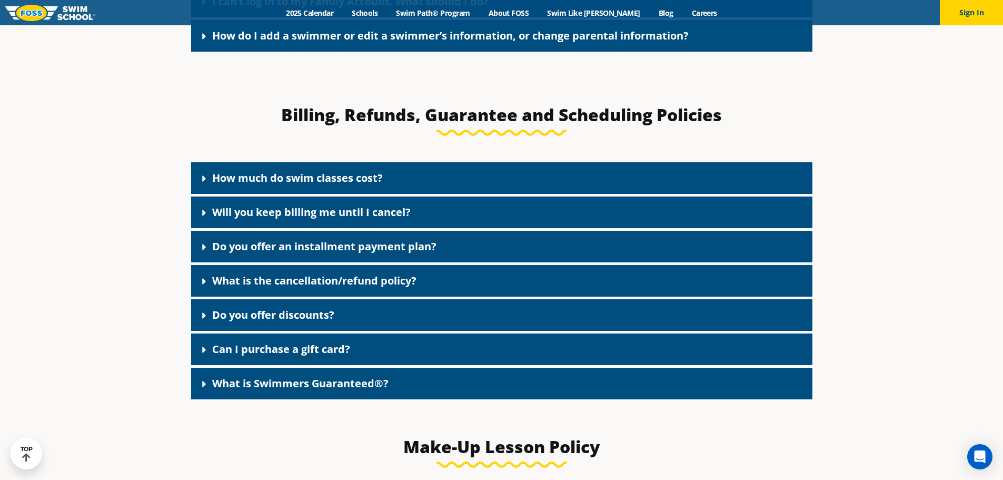  What do you see at coordinates (297, 177) in the screenshot?
I see `a: How much do swim classes cost?` at bounding box center [297, 177].